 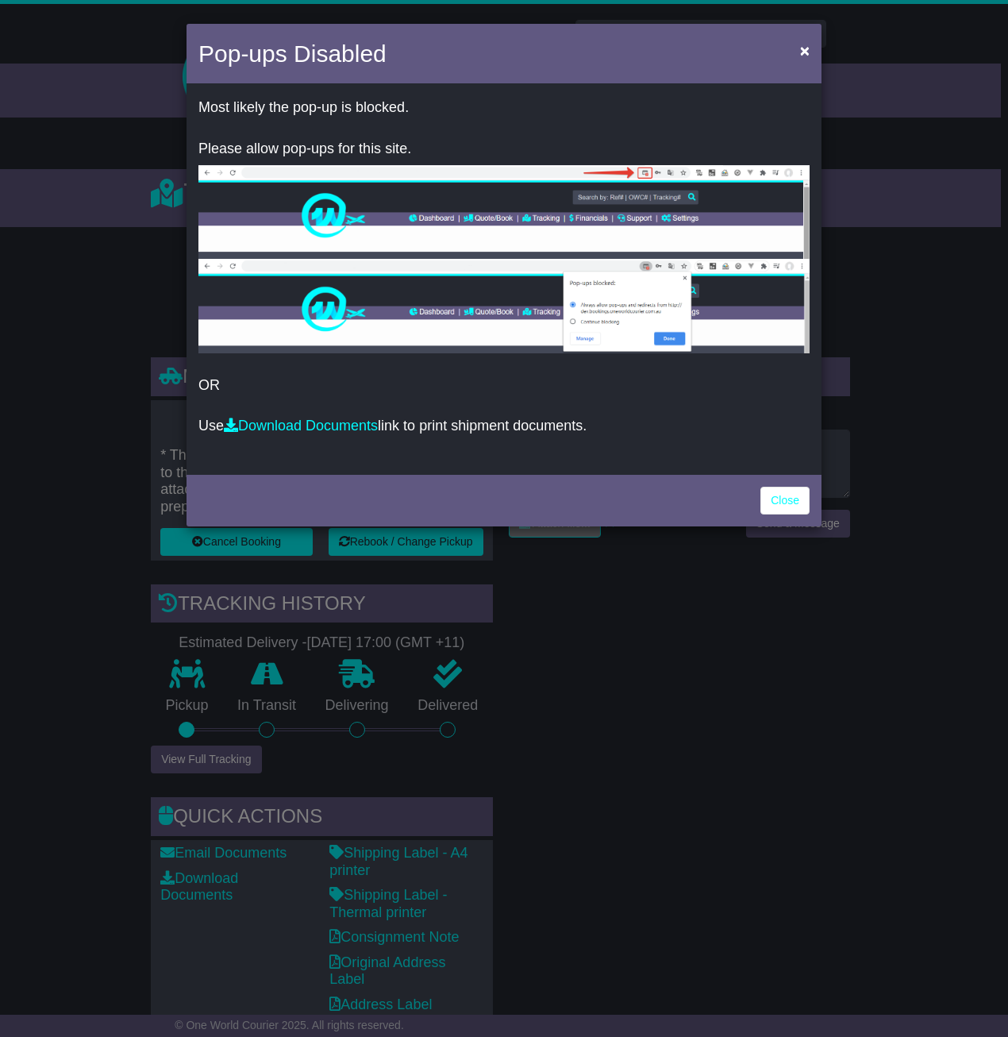 I want to click on img: allow-popup-2.png, so click(x=504, y=306).